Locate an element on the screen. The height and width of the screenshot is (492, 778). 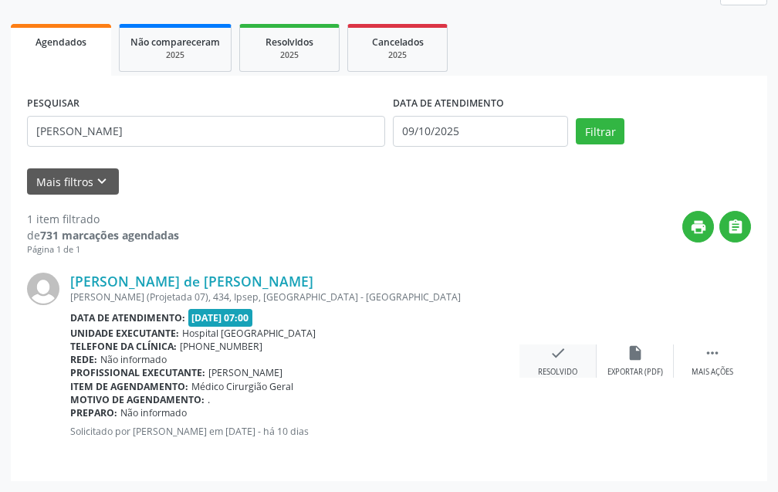
b: Preparo: is located at coordinates (93, 412).